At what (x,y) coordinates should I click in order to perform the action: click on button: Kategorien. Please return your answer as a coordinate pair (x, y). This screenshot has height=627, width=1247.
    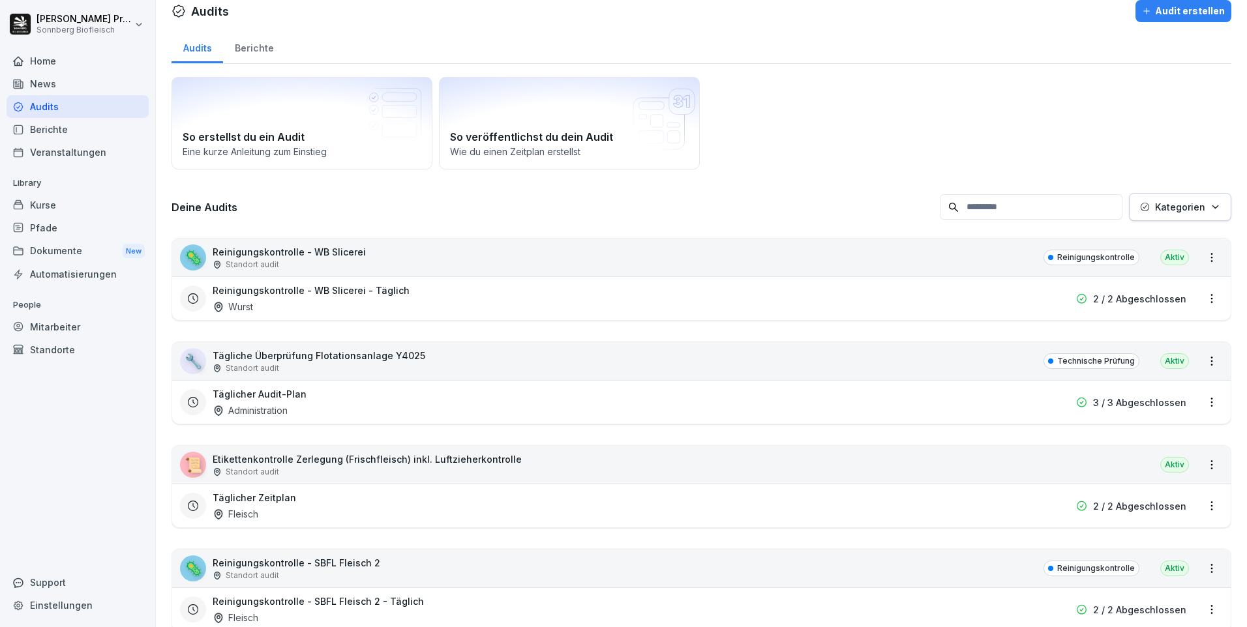
    Looking at the image, I should click on (1180, 207).